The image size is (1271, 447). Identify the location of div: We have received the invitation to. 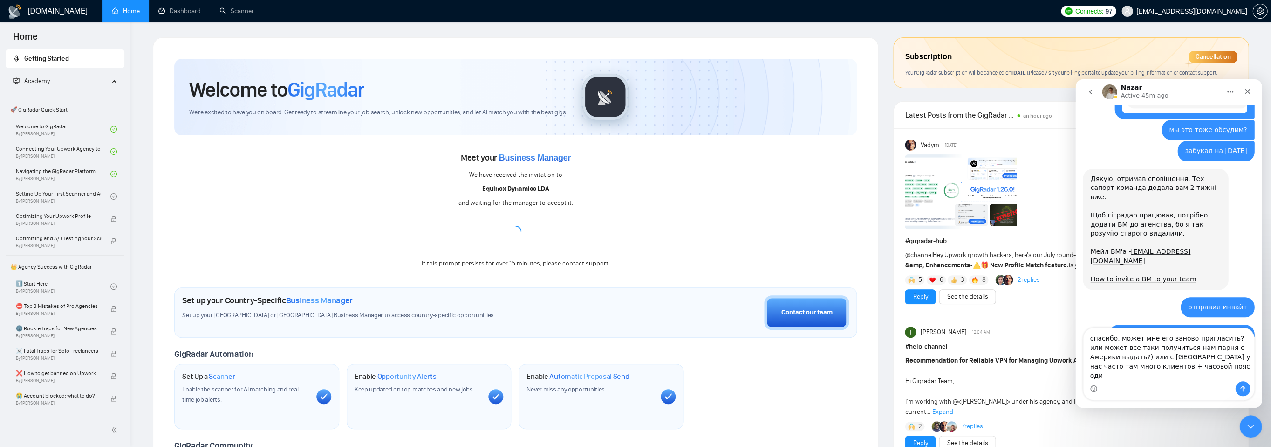
(516, 175).